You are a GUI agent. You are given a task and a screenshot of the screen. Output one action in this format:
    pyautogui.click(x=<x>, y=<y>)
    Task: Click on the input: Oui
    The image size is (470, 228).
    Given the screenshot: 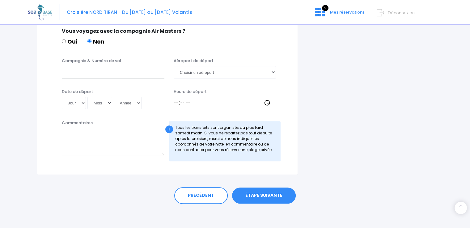 What is the action you would take?
    pyautogui.click(x=64, y=41)
    